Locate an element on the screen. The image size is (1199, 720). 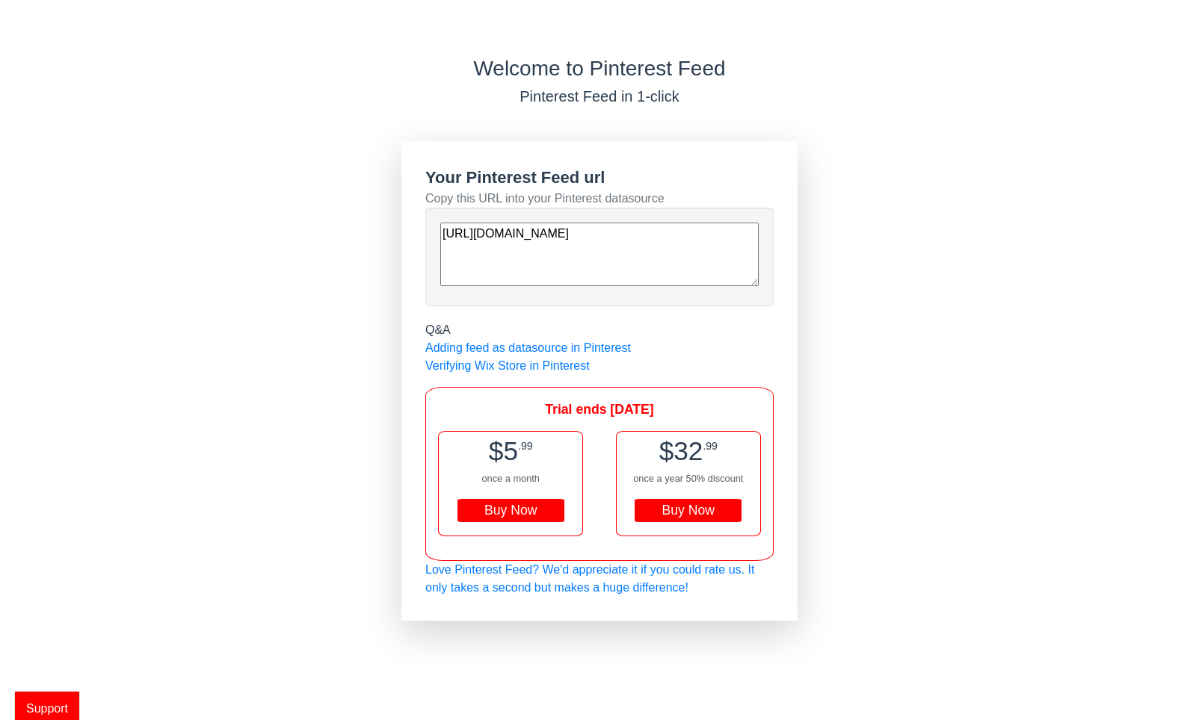
span: $32 is located at coordinates (681, 451).